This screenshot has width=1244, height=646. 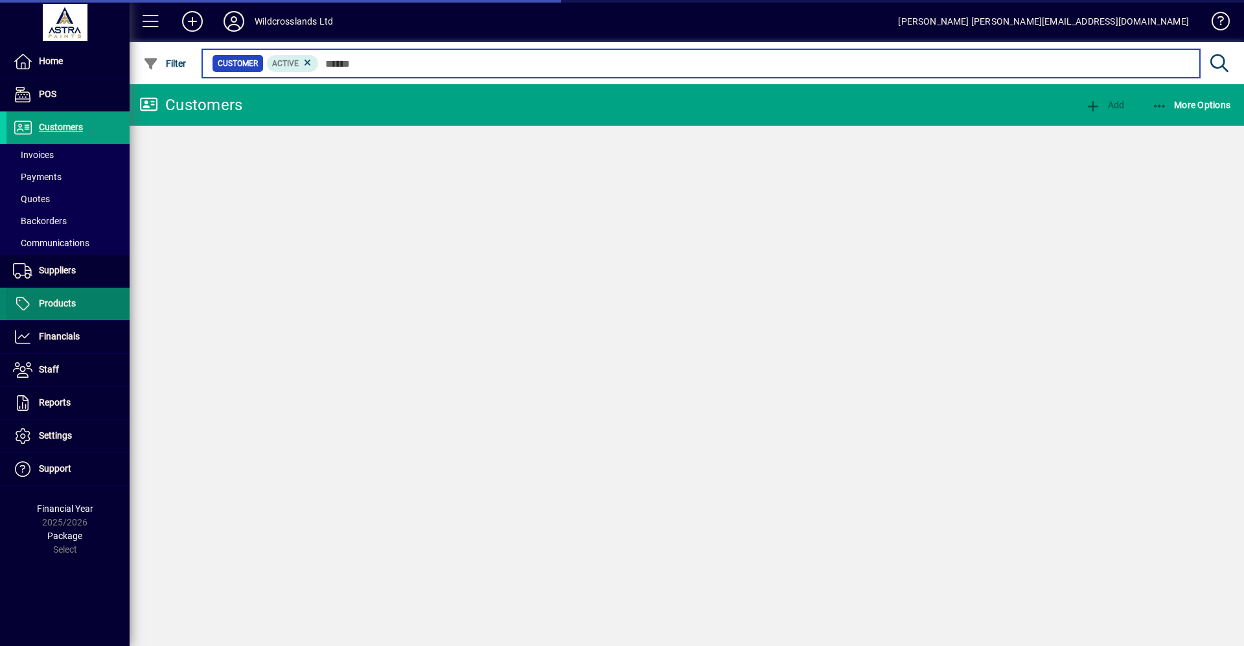 What do you see at coordinates (51, 243) in the screenshot?
I see `span: Communications` at bounding box center [51, 243].